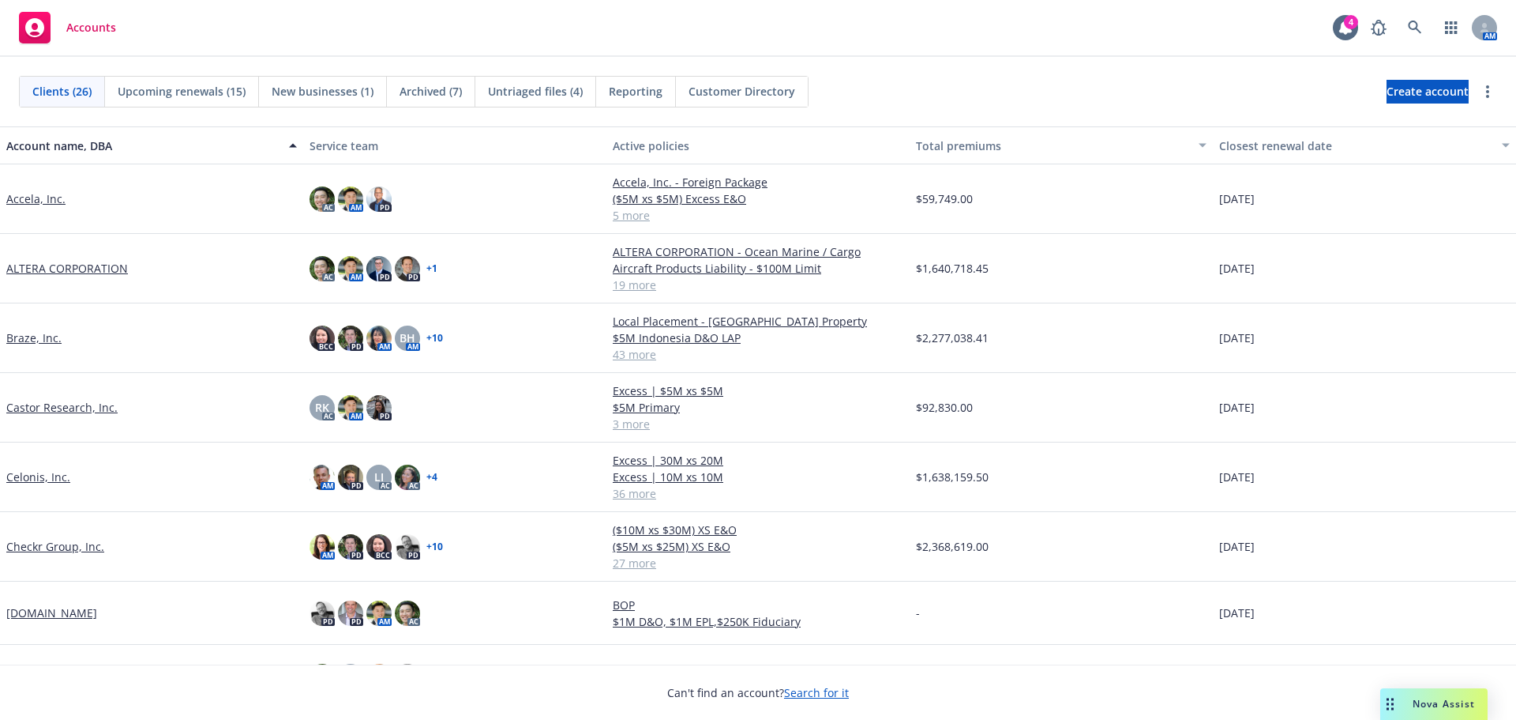 Image resolution: width=1516 pixels, height=720 pixels. I want to click on span: Clients (26), so click(62, 91).